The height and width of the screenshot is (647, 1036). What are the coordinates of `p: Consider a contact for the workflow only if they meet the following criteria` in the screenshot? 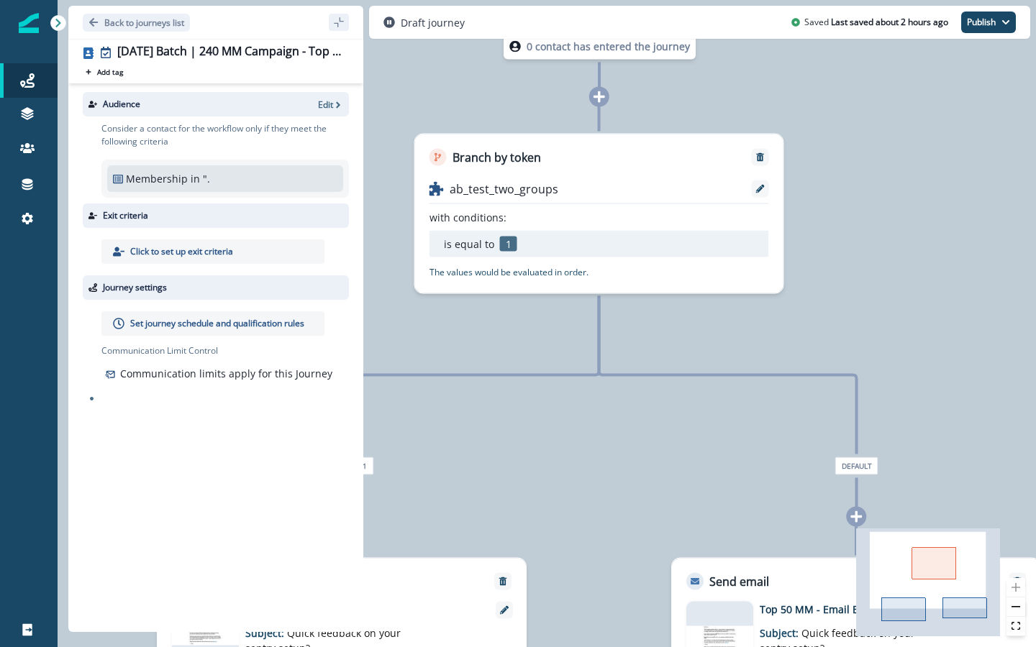 It's located at (225, 135).